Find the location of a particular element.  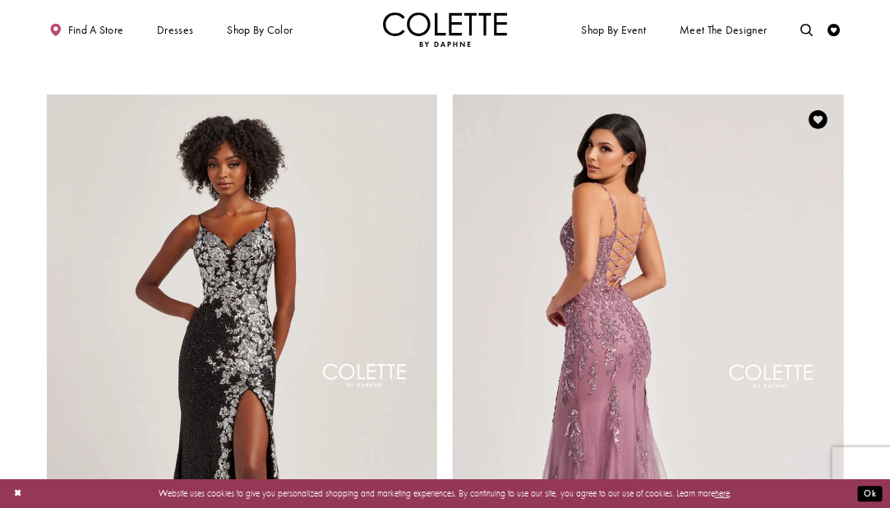

button: Submit Dialog is located at coordinates (871, 493).